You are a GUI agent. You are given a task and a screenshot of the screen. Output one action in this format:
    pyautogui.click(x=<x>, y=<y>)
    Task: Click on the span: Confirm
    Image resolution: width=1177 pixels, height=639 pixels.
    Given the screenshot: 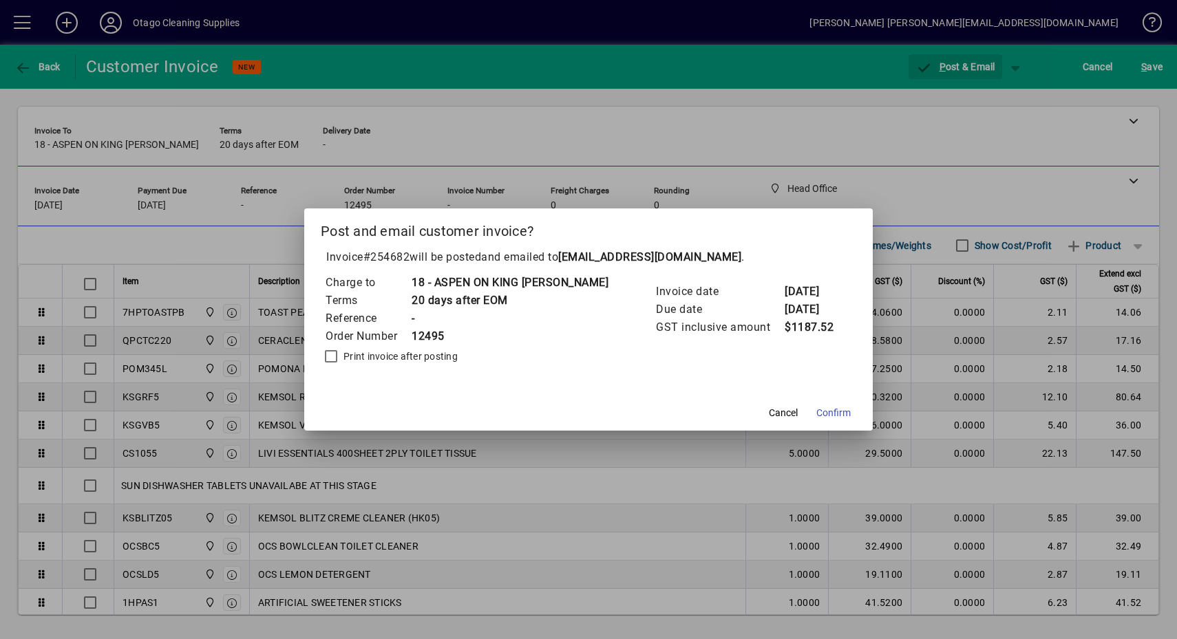 What is the action you would take?
    pyautogui.click(x=834, y=413)
    